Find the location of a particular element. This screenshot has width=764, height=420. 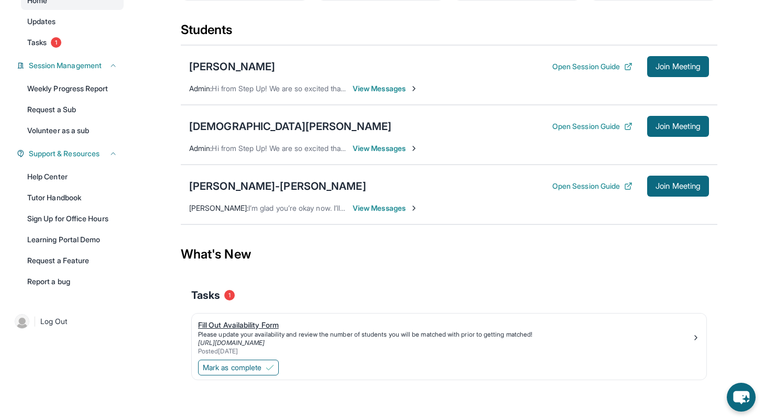

button: chat-button is located at coordinates (741, 397).